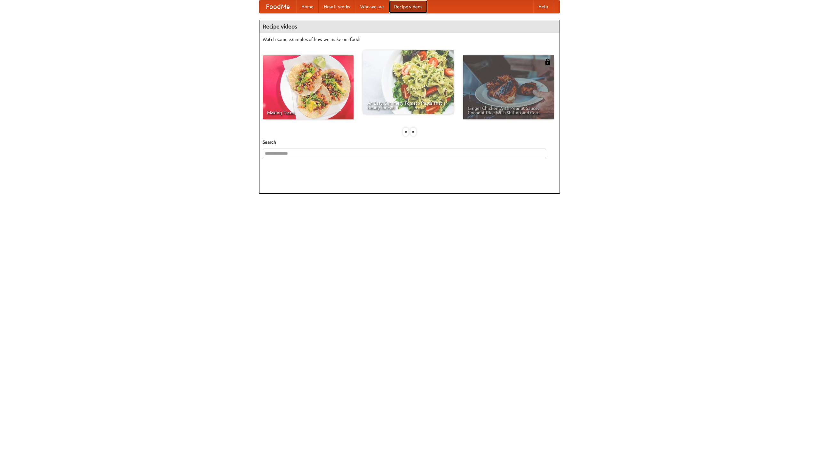 Image resolution: width=819 pixels, height=453 pixels. Describe the element at coordinates (308, 113) in the screenshot. I see `span: Making Tacos` at that location.